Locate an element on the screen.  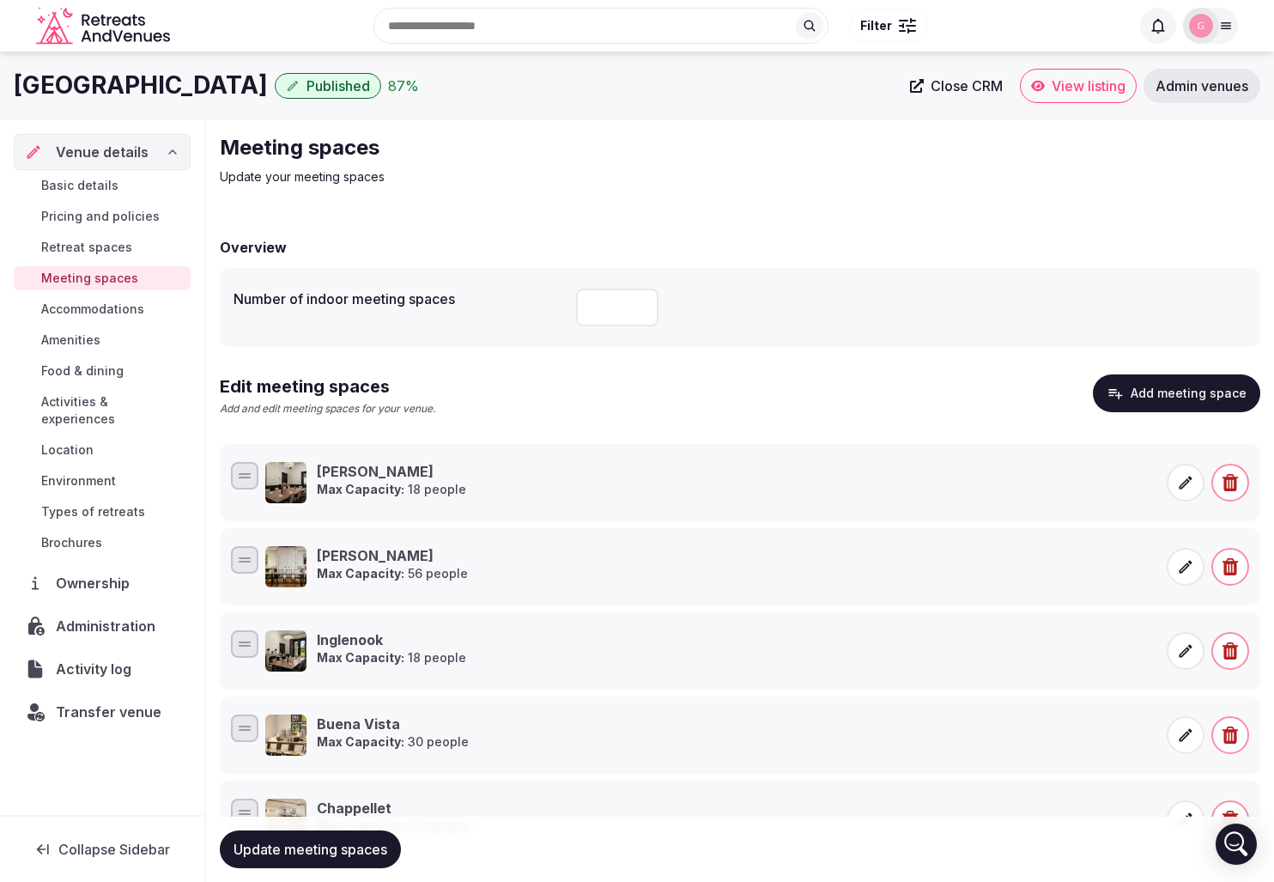
a: Accommodations is located at coordinates (102, 309).